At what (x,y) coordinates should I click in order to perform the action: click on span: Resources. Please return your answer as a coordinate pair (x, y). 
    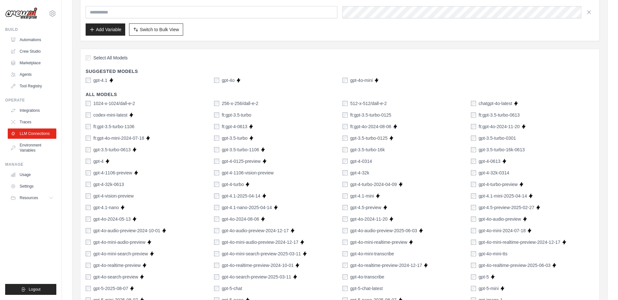
    Looking at the image, I should click on (29, 198).